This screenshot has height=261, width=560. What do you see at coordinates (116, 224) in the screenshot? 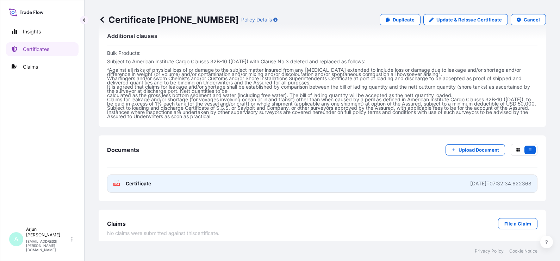
I see `span: Claims` at bounding box center [116, 224].